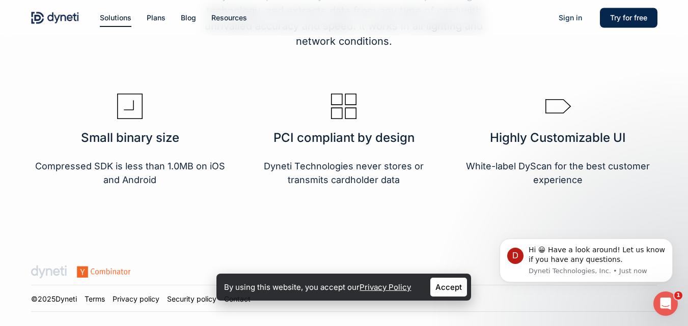  Describe the element at coordinates (113, 32) in the screenshot. I see `div: Message content` at that location.